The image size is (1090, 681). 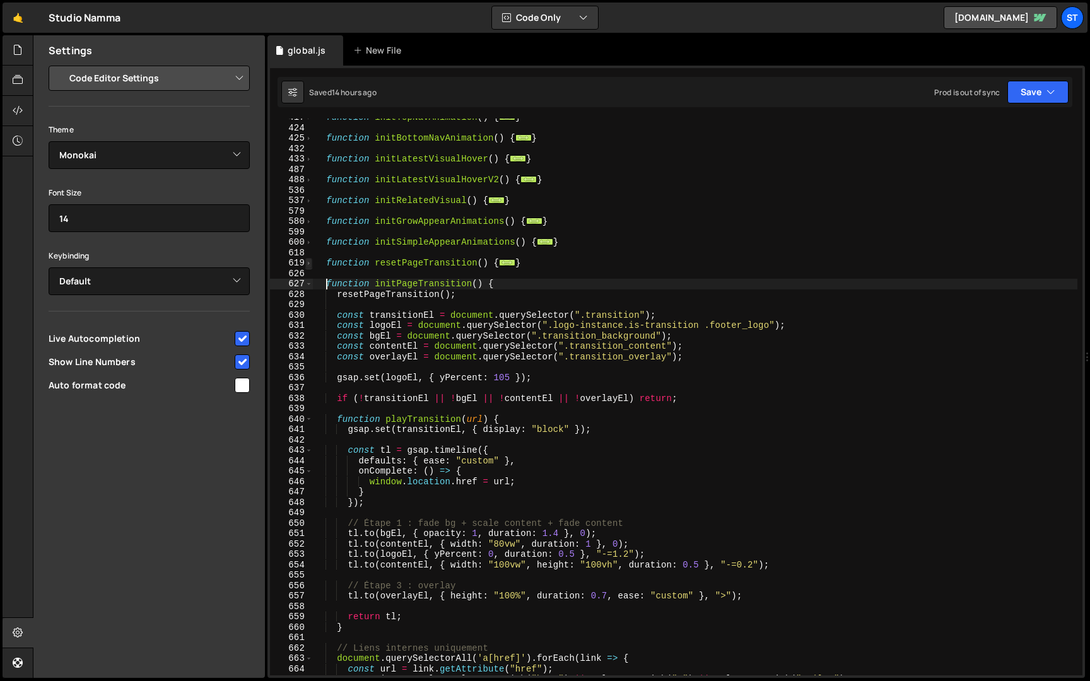 I want to click on div: 632, so click(x=291, y=336).